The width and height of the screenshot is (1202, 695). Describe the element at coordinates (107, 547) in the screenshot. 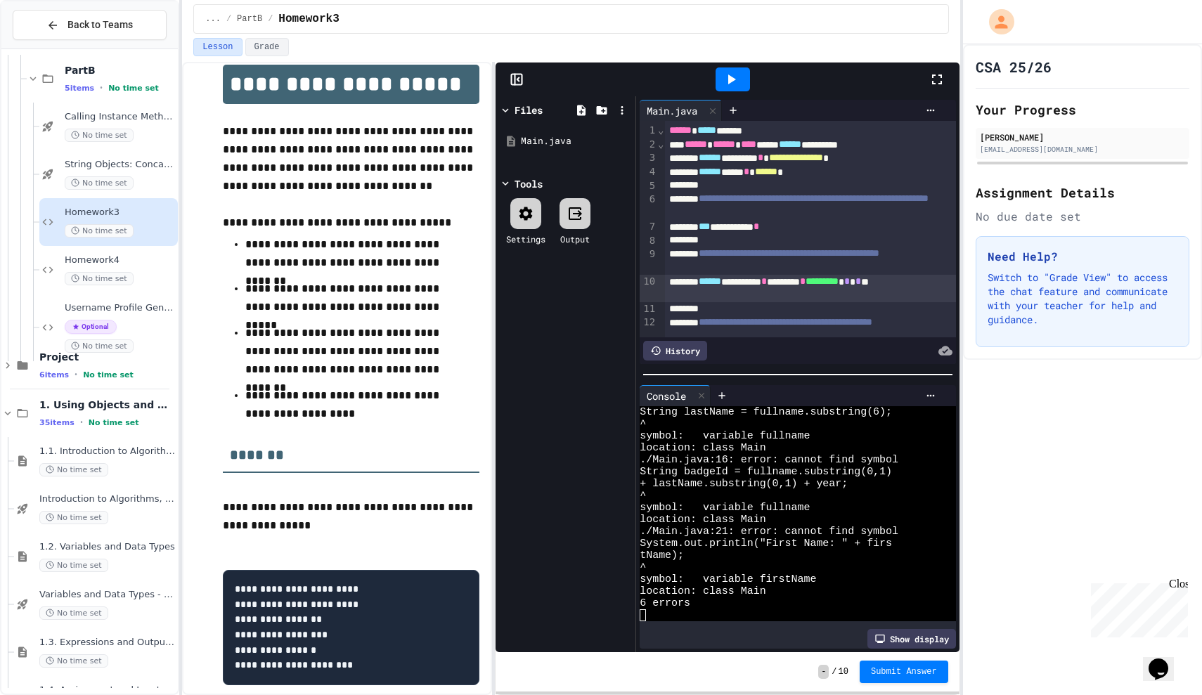

I see `span: 1.2. Variables and Data Types` at that location.